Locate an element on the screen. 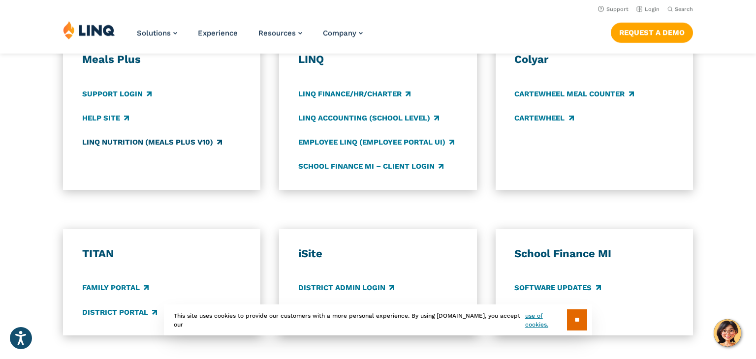 The width and height of the screenshot is (756, 359). a: CARTEWHEEL Meal Counter is located at coordinates (574, 94).